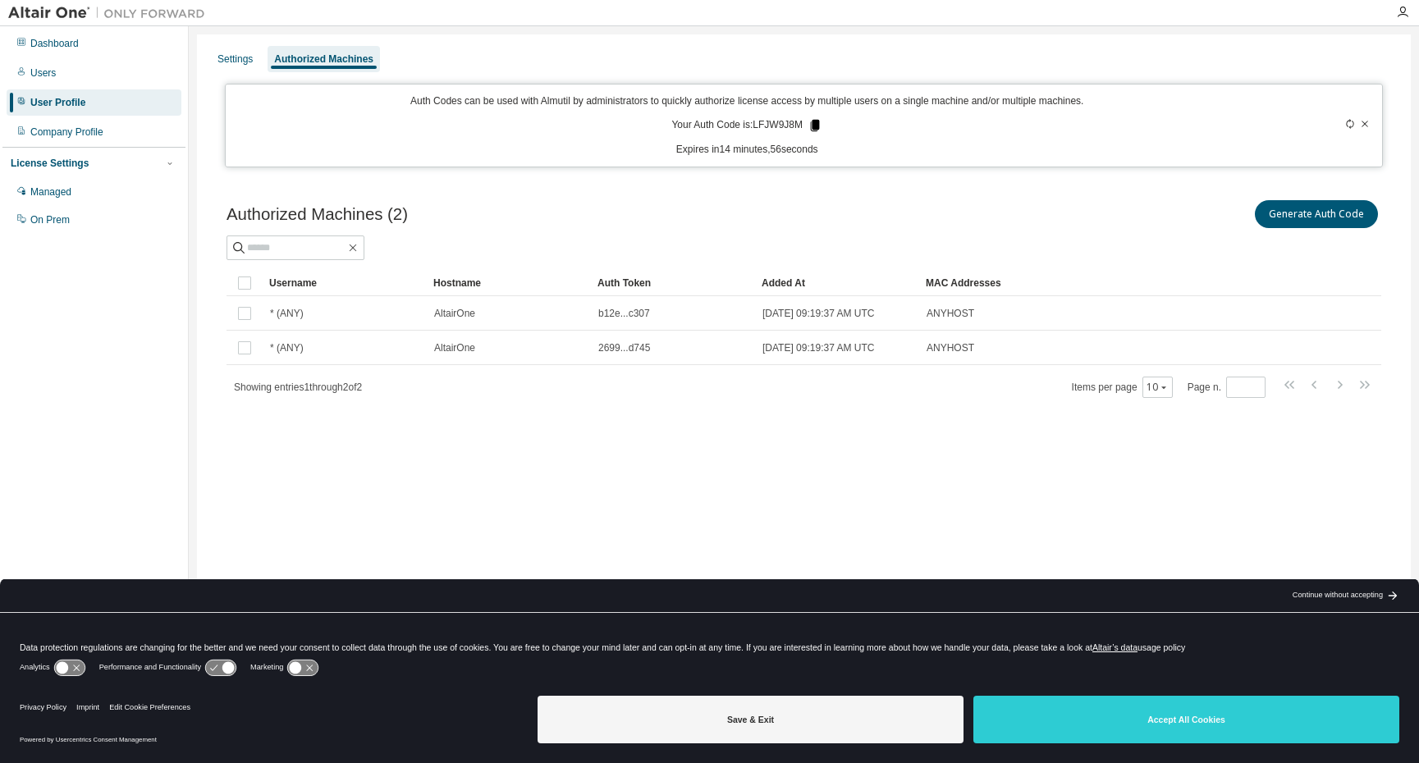 This screenshot has height=763, width=1419. I want to click on div: Authorized Machines, so click(323, 59).